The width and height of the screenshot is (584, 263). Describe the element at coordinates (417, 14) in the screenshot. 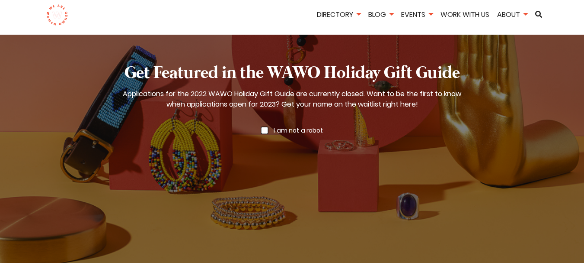

I see `a: Events` at that location.